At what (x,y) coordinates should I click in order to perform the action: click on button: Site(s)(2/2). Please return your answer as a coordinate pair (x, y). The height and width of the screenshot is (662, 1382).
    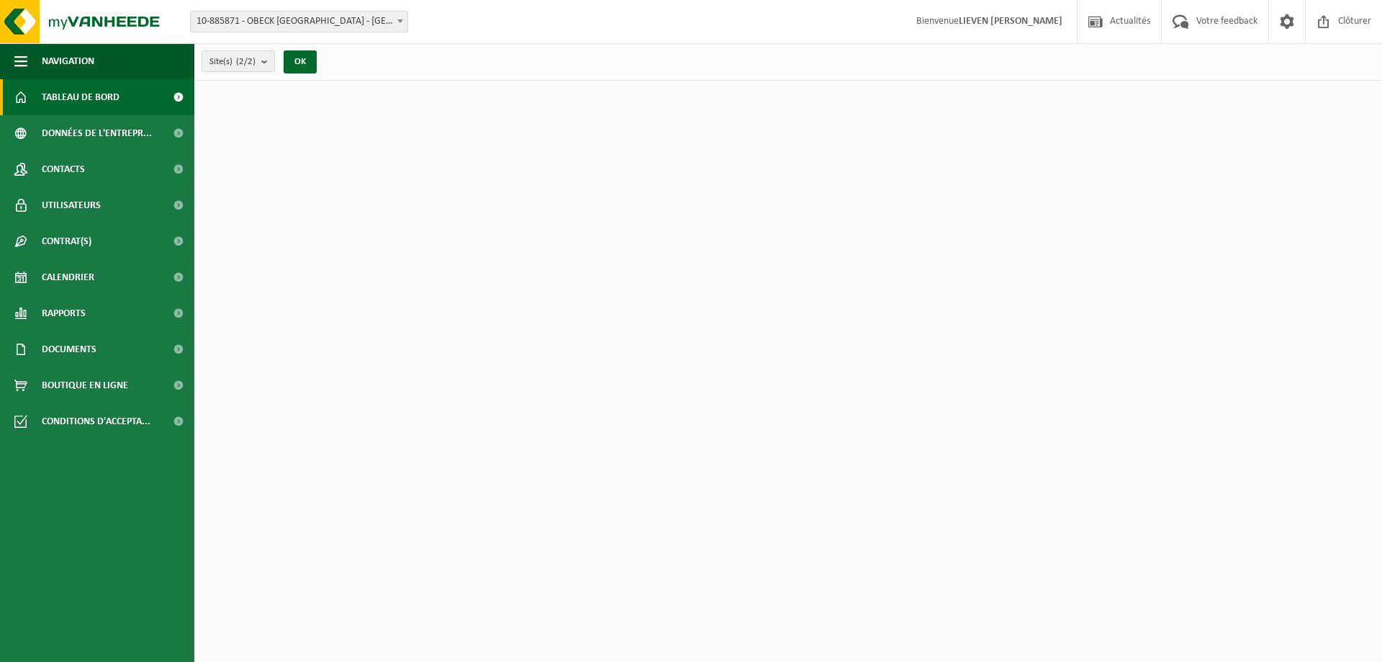
    Looking at the image, I should click on (238, 61).